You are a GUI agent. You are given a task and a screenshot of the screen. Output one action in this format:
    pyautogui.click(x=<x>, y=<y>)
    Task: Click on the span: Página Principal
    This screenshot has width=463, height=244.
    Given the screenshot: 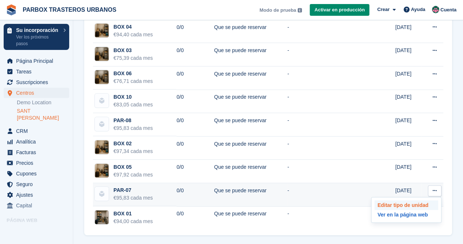 What is the action you would take?
    pyautogui.click(x=38, y=61)
    